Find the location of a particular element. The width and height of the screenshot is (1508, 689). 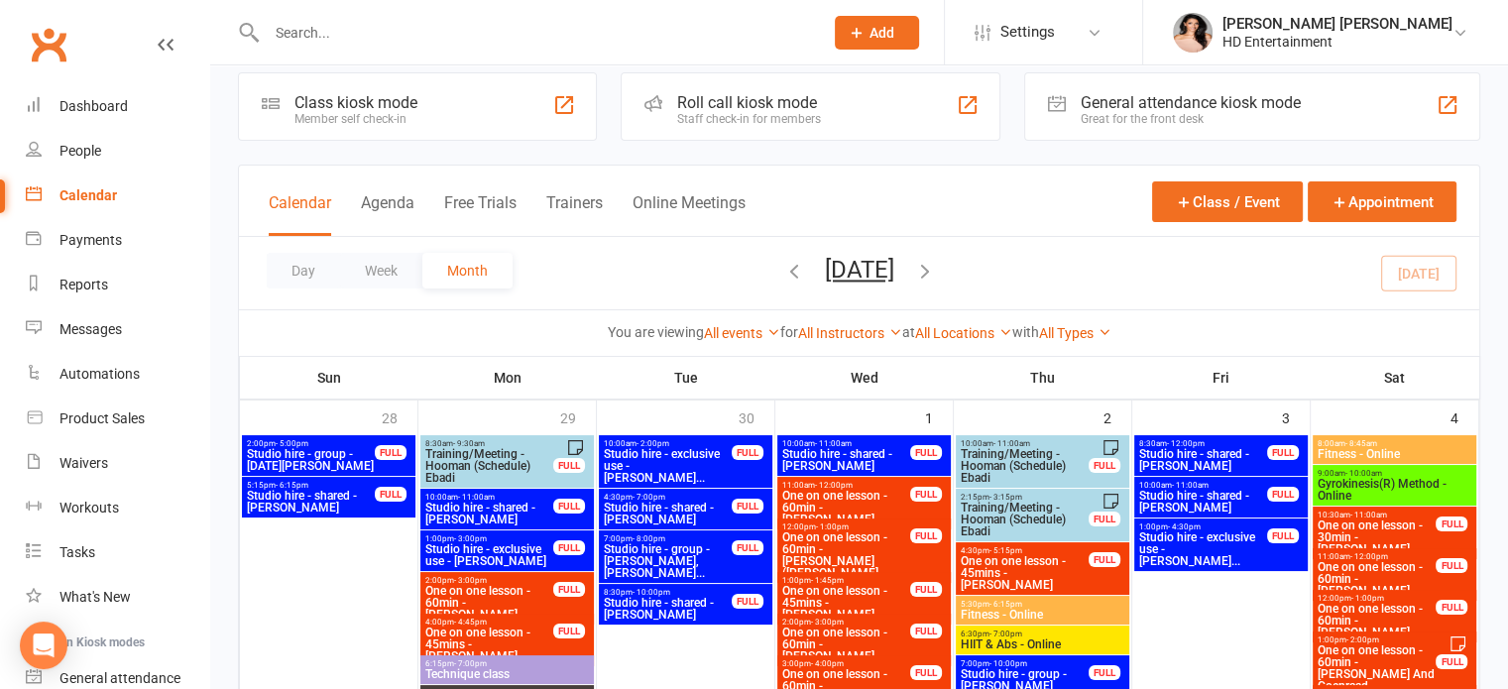

a: Clubworx is located at coordinates (49, 45).